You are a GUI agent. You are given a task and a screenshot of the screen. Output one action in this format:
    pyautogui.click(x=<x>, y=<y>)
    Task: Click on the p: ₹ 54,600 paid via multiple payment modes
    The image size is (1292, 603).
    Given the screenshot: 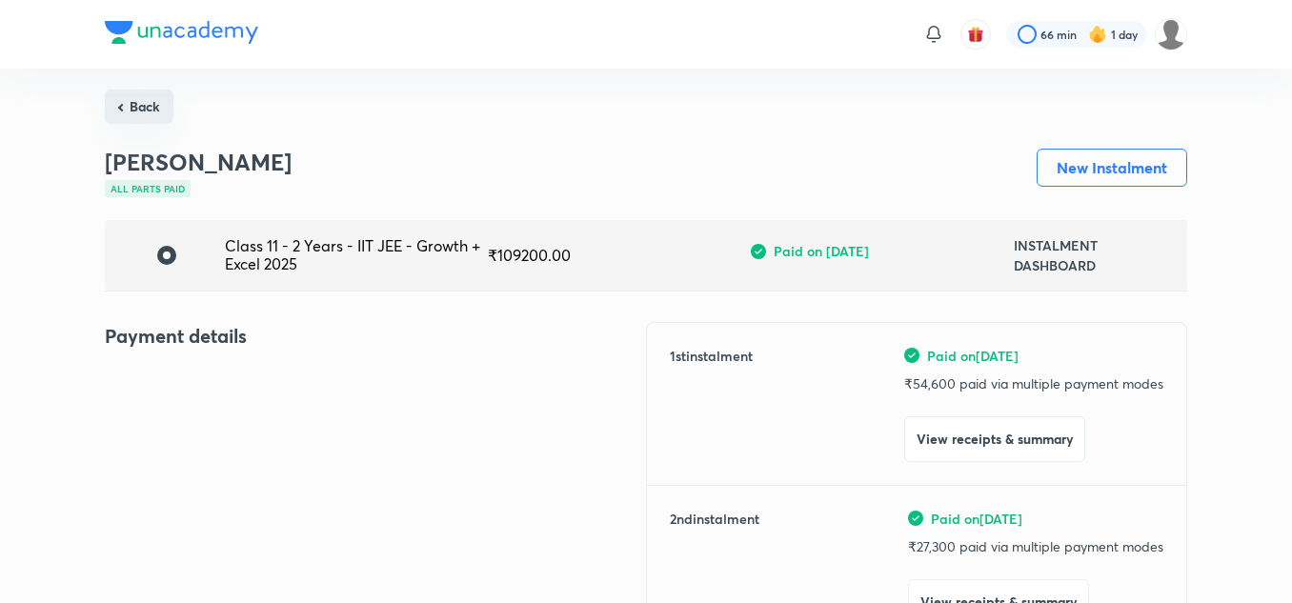 What is the action you would take?
    pyautogui.click(x=1034, y=383)
    